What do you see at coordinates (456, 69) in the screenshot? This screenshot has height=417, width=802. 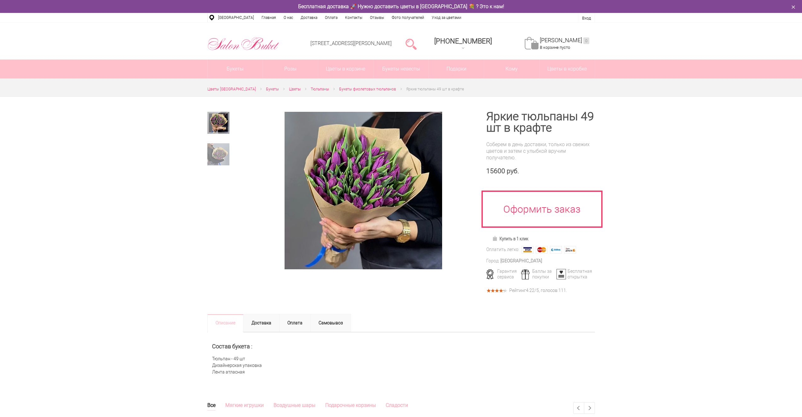 I see `a: Подарки` at bounding box center [456, 69].